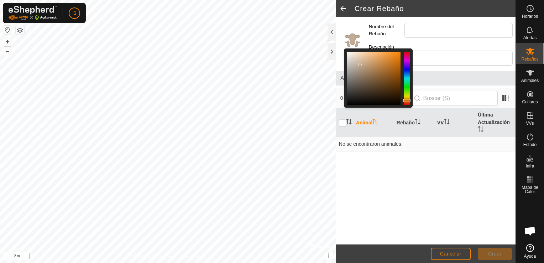 The width and height of the screenshot is (544, 263). Describe the element at coordinates (151, 257) in the screenshot. I see `a: Política de Privacidad` at that location.